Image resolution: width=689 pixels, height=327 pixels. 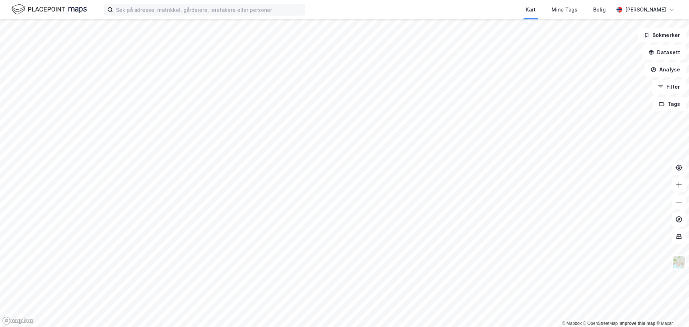 I want to click on div: Bolig, so click(x=599, y=10).